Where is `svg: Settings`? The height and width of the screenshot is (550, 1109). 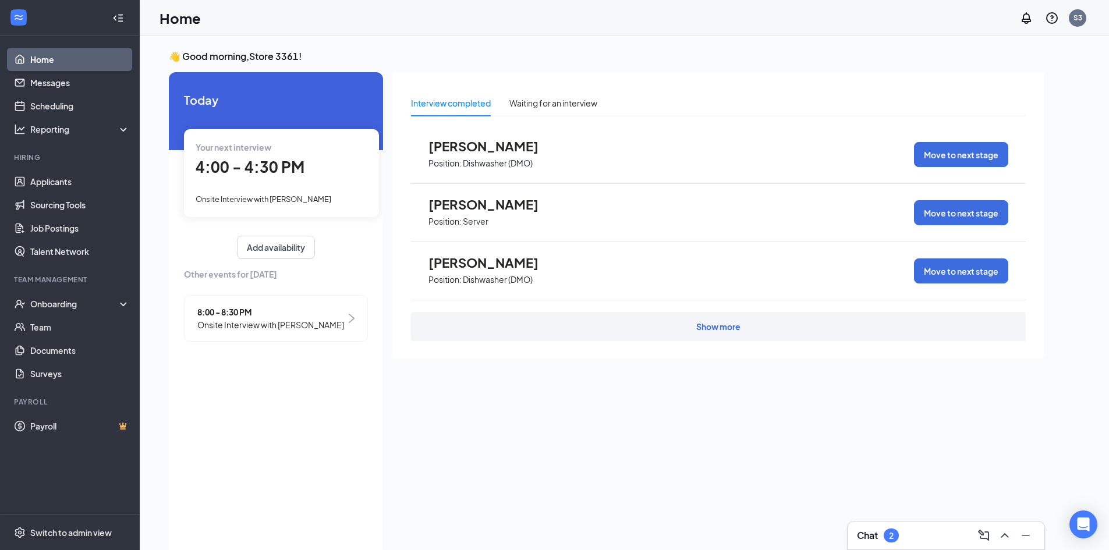
svg: Settings is located at coordinates (20, 533).